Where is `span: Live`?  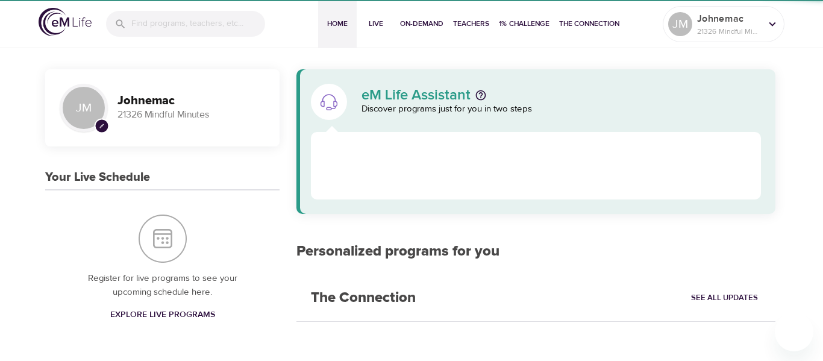
span: Live is located at coordinates (376, 23).